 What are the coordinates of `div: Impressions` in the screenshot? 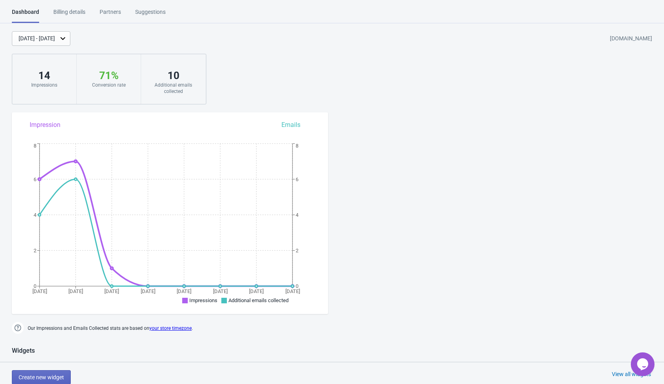 It's located at (44, 85).